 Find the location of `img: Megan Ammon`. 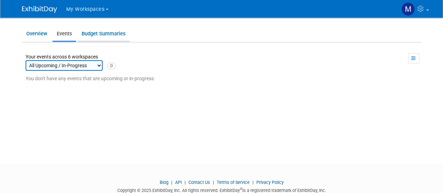

img: Megan Ammon is located at coordinates (408, 9).